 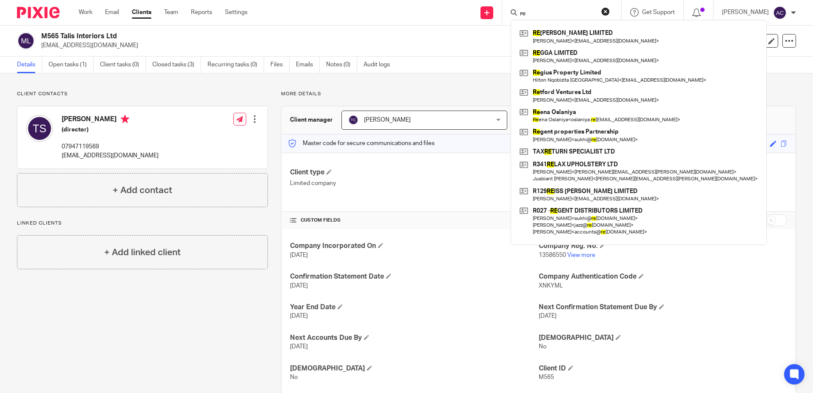 What do you see at coordinates (235, 65) in the screenshot?
I see `a: Recurring tasks (0)` at bounding box center [235, 65].